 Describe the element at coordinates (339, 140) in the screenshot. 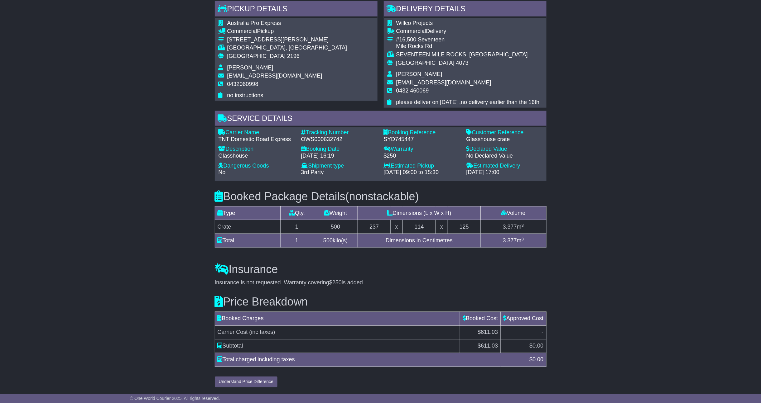

I see `div: OWS000632742` at that location.